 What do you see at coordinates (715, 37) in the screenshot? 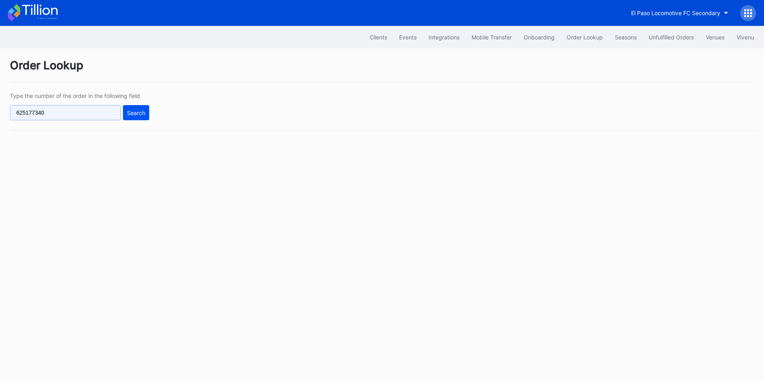
I see `button: Venues` at bounding box center [715, 37].